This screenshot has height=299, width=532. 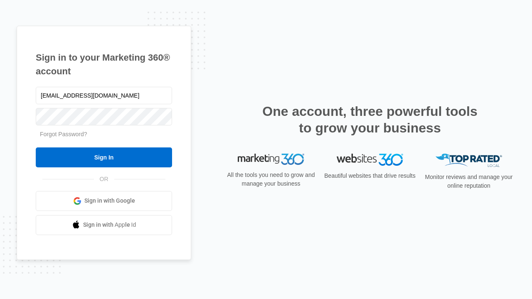 I want to click on span: Sign in with Apple Id, so click(x=110, y=225).